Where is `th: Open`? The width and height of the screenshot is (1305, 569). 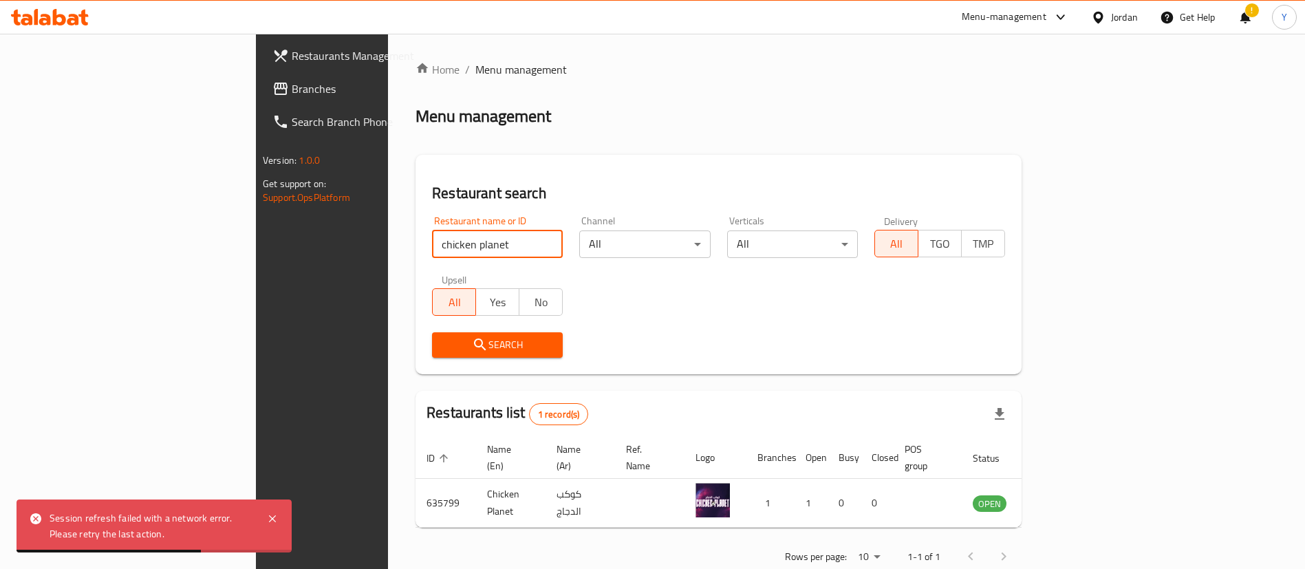
th: Open is located at coordinates (811, 457).